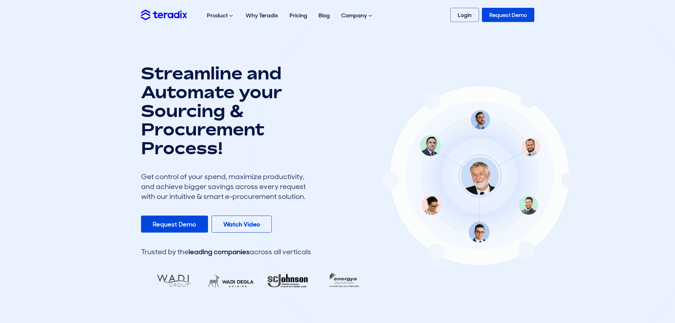 This screenshot has height=323, width=675. What do you see at coordinates (288, 280) in the screenshot?
I see `img: RA` at bounding box center [288, 280].